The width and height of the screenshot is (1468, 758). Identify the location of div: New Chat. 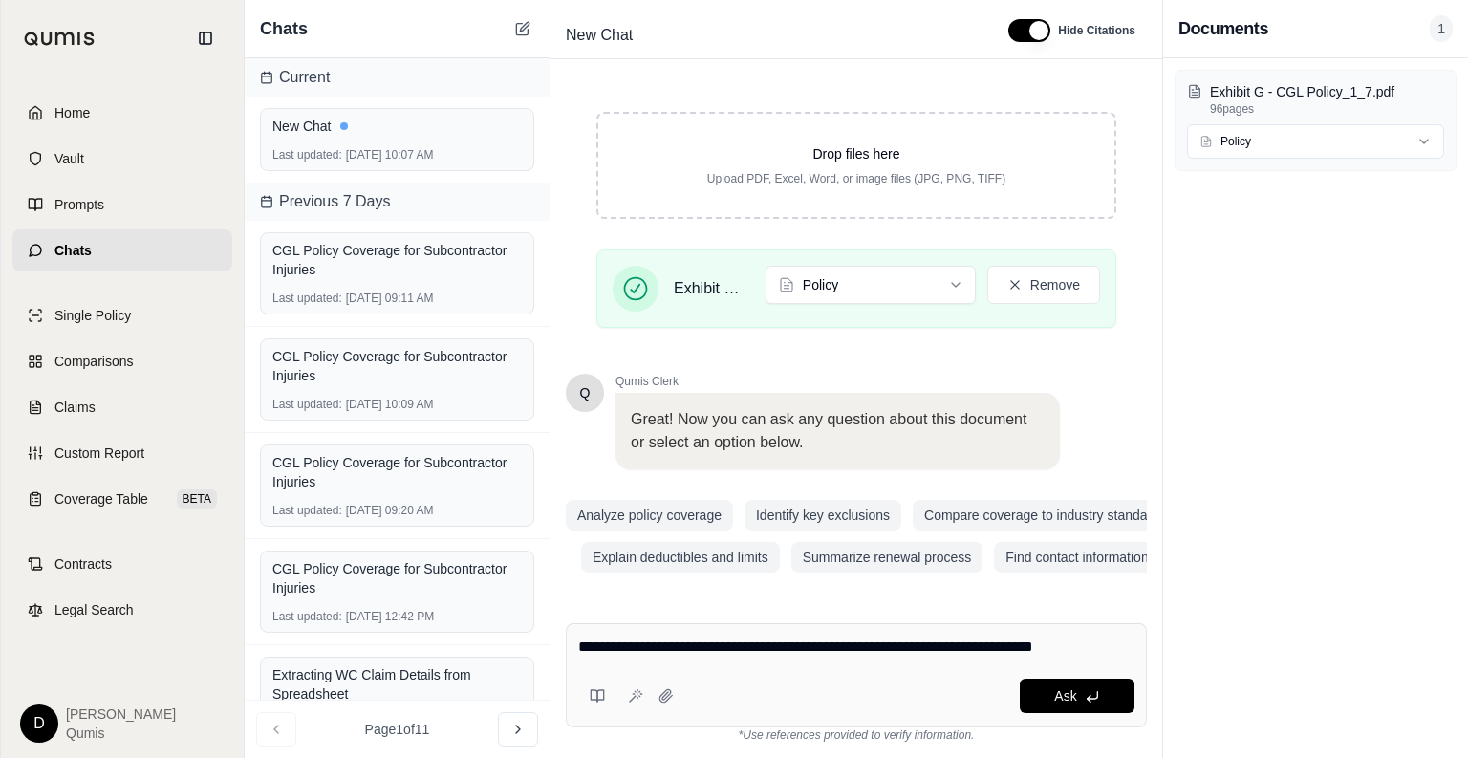
(397, 126).